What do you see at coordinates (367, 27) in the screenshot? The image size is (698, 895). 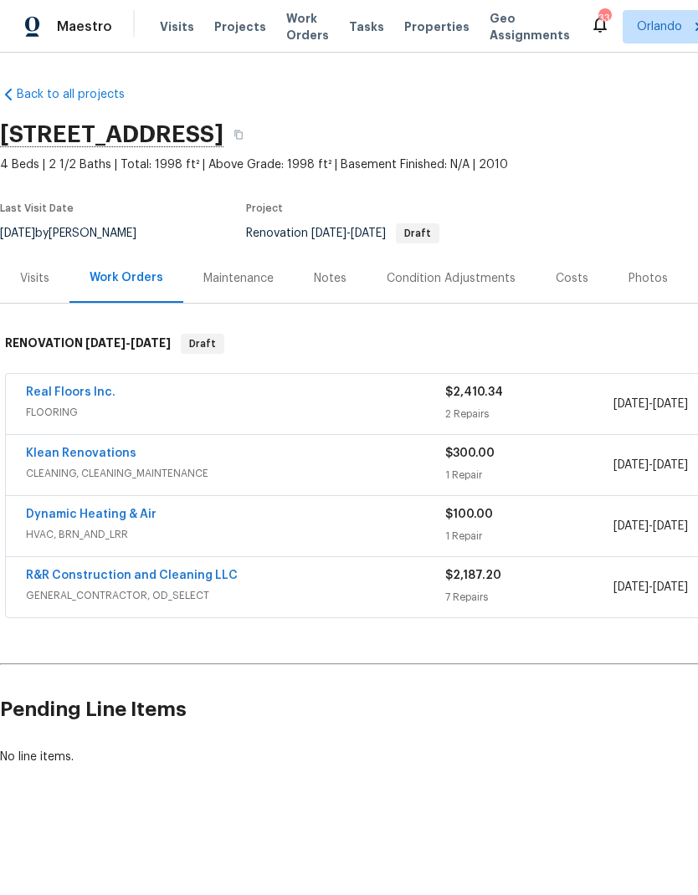 I see `span: Tasks` at bounding box center [367, 27].